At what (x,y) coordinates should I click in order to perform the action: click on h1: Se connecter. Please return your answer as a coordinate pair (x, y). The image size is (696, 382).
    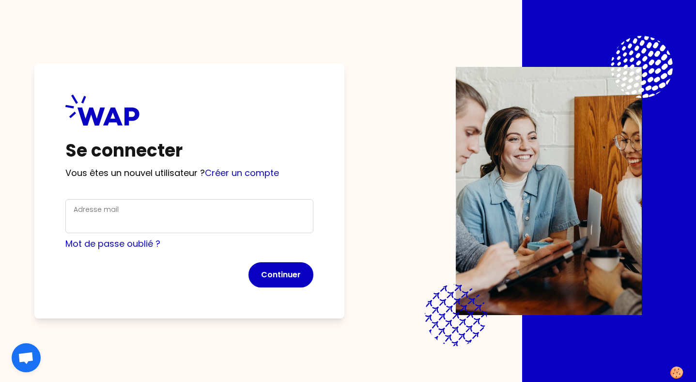
    Looking at the image, I should click on (189, 151).